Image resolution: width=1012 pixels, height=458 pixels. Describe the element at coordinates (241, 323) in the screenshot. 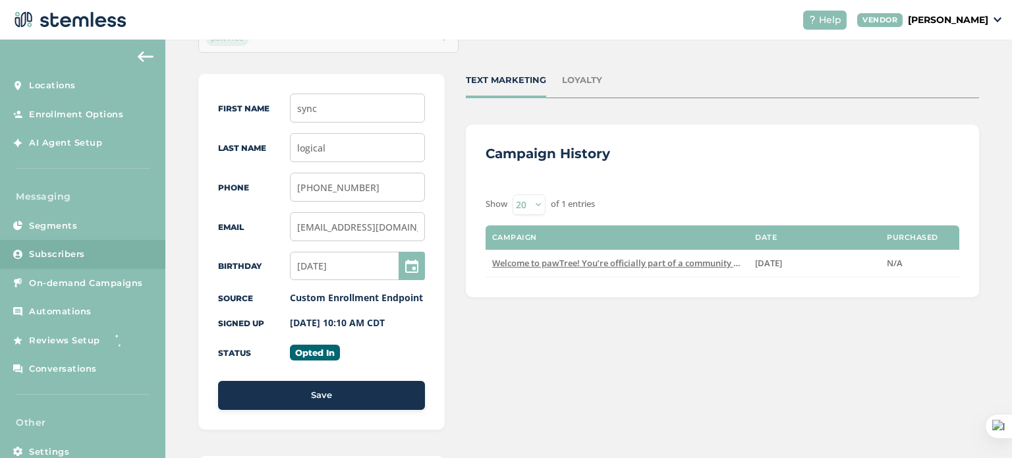

I see `label: Signed up` at that location.